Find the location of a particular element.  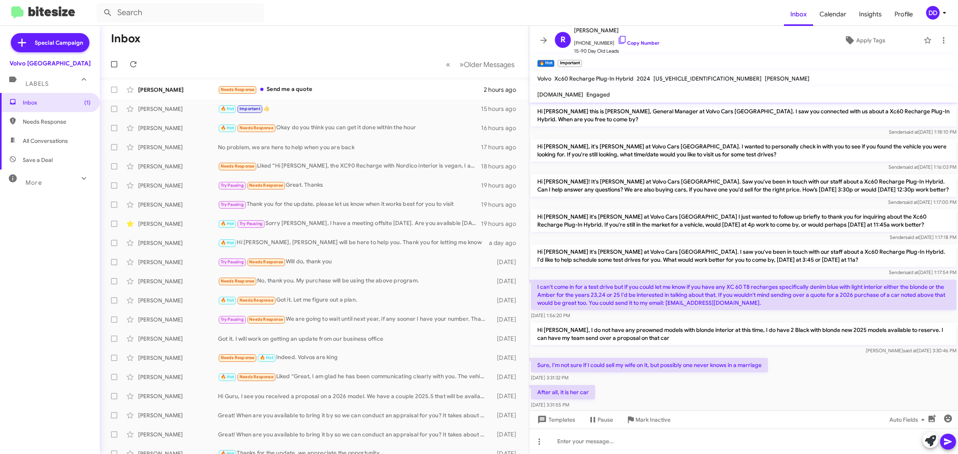

nav: Page navigation example is located at coordinates (480, 64).